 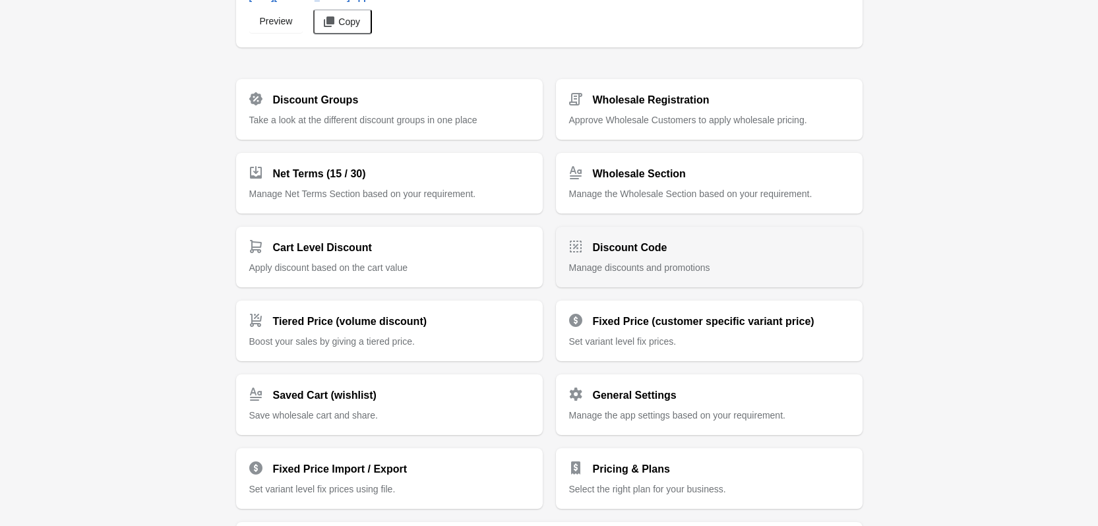 What do you see at coordinates (276, 21) in the screenshot?
I see `a: Preview` at bounding box center [276, 21].